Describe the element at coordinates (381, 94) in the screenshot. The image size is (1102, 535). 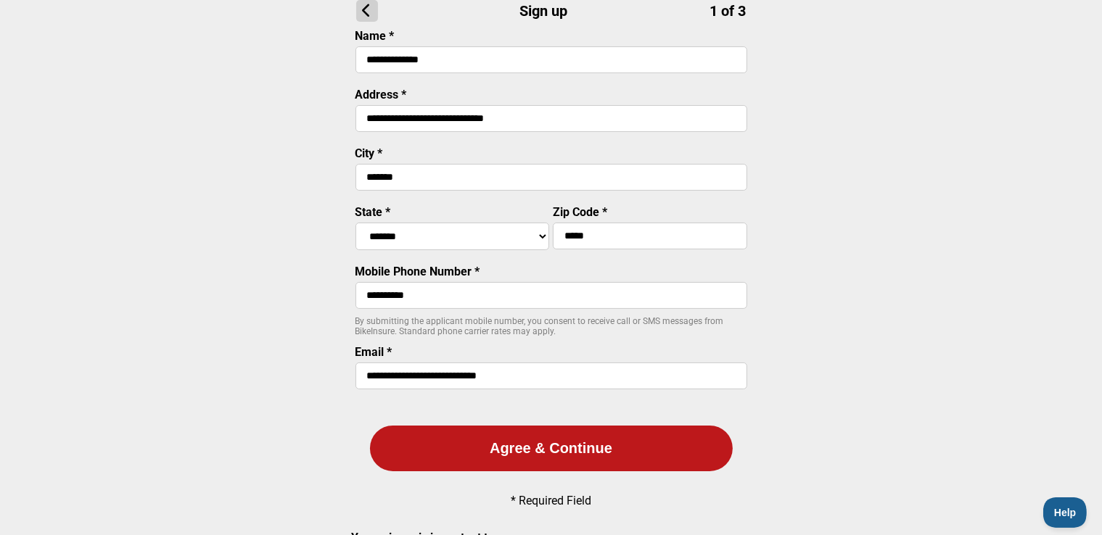
I see `label: Address *` at that location.